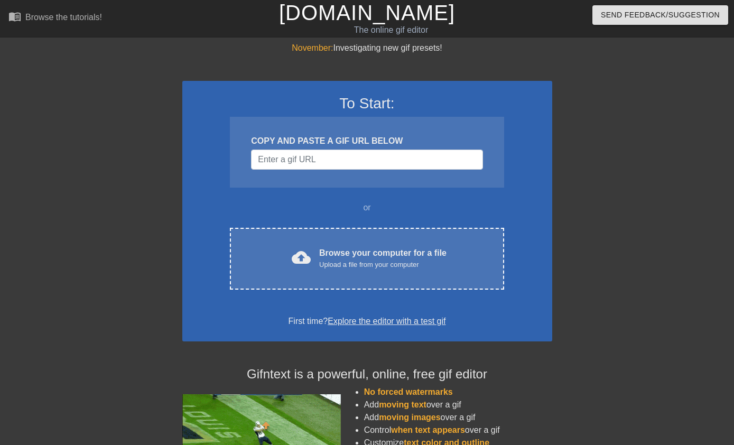  Describe the element at coordinates (55, 18) in the screenshot. I see `a: Browse the tutorials!` at that location.